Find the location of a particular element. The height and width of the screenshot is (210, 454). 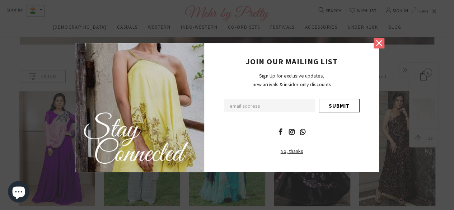

input: Submit is located at coordinates (339, 106).